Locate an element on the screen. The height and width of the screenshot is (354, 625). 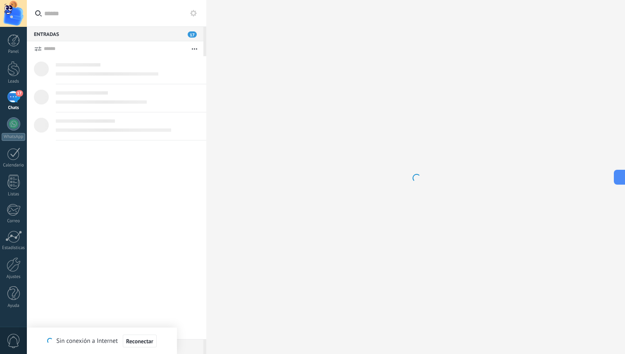
div: Ajustes is located at coordinates (14, 277).